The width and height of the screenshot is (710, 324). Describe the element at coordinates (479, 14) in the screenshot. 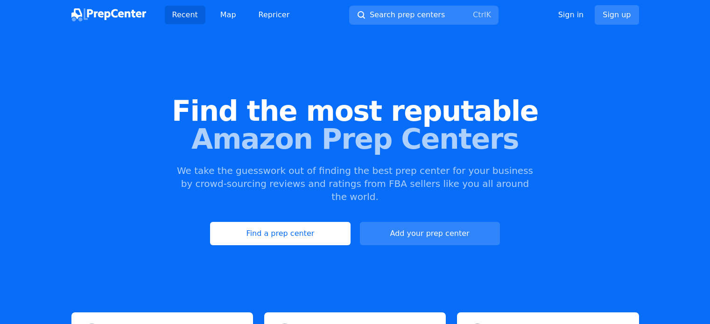

I see `kbd: Ctrl` at that location.